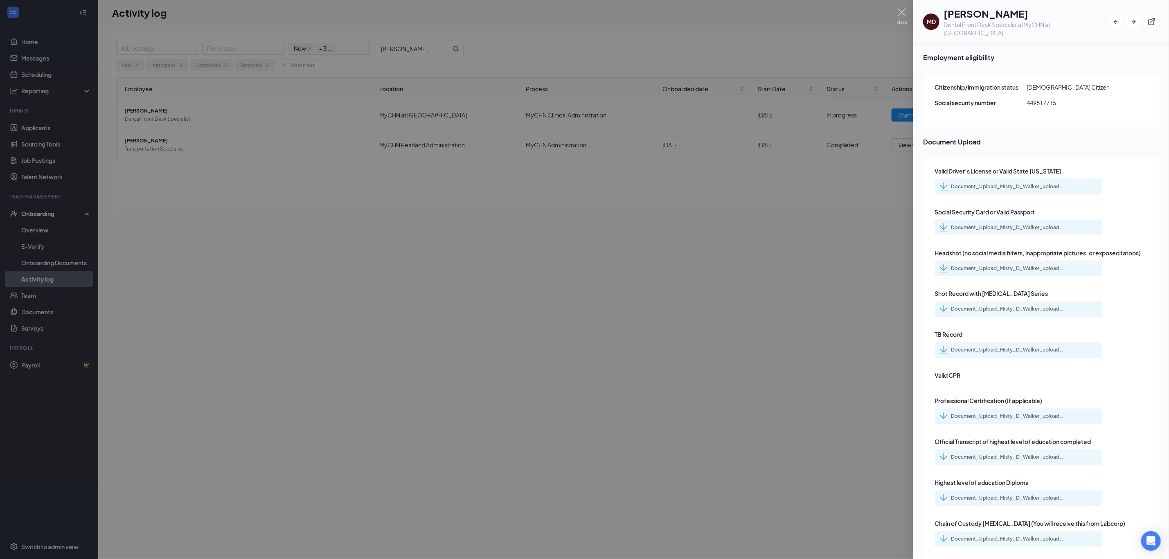  What do you see at coordinates (1038, 253) in the screenshot?
I see `span: Headshot (no social media filters, inappropriate pictures, or exposed tatoos)` at bounding box center [1038, 253].